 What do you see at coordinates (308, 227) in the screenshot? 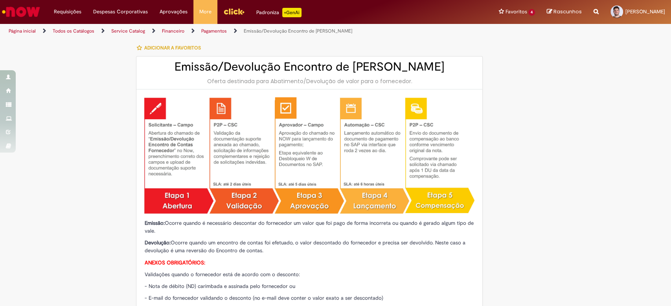
I see `span: Ocorre quando é necessário descontar do fornecedor um valor que foi pago de forma incorreta ou qu...` at bounding box center [308, 227].